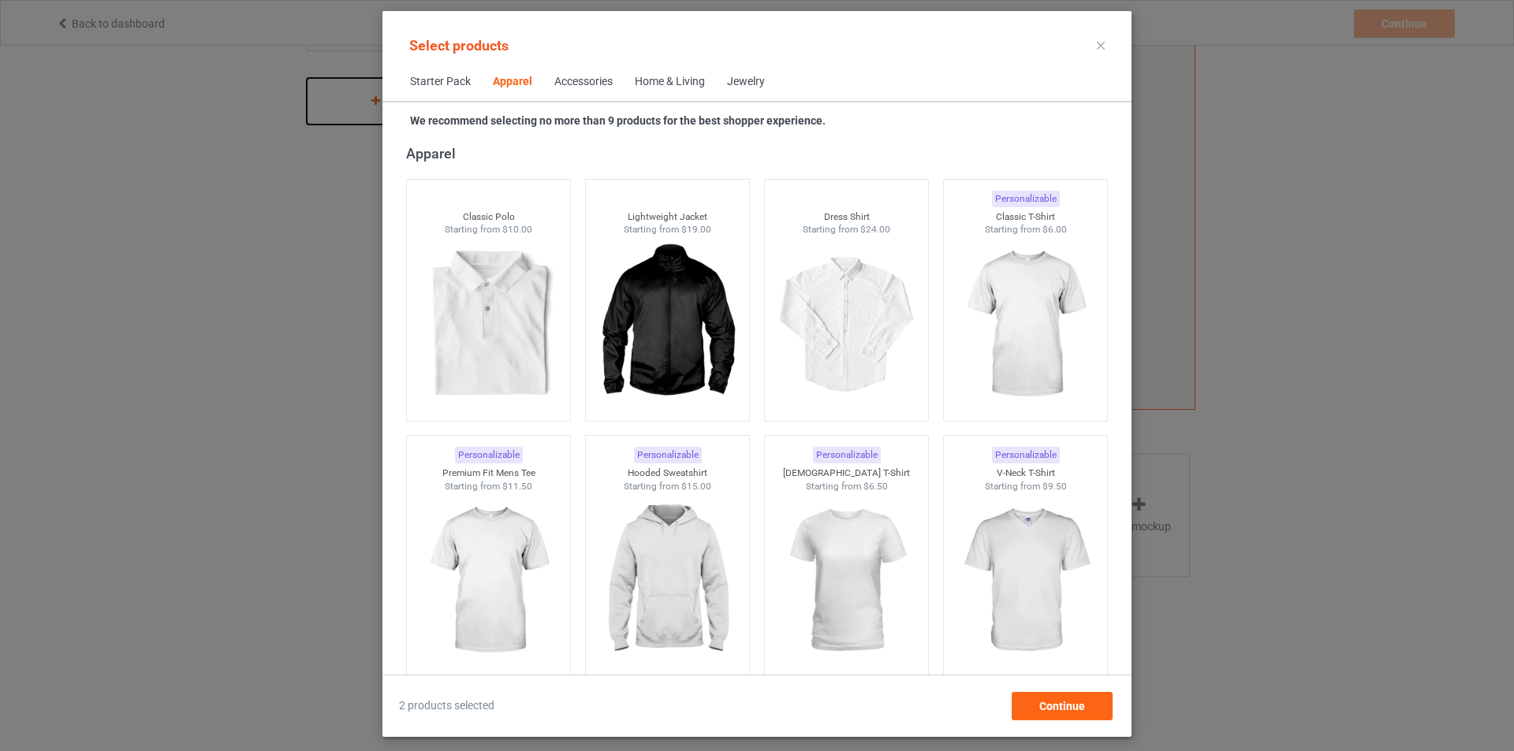 The width and height of the screenshot is (1514, 751). Describe the element at coordinates (1054, 486) in the screenshot. I see `span: $9.50` at that location.